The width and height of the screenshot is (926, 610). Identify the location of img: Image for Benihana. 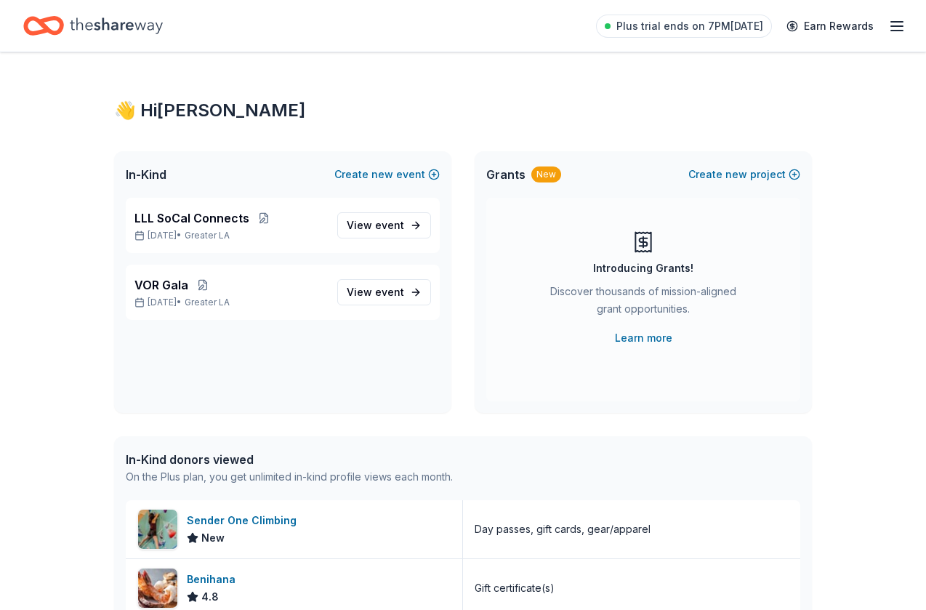
(158, 588).